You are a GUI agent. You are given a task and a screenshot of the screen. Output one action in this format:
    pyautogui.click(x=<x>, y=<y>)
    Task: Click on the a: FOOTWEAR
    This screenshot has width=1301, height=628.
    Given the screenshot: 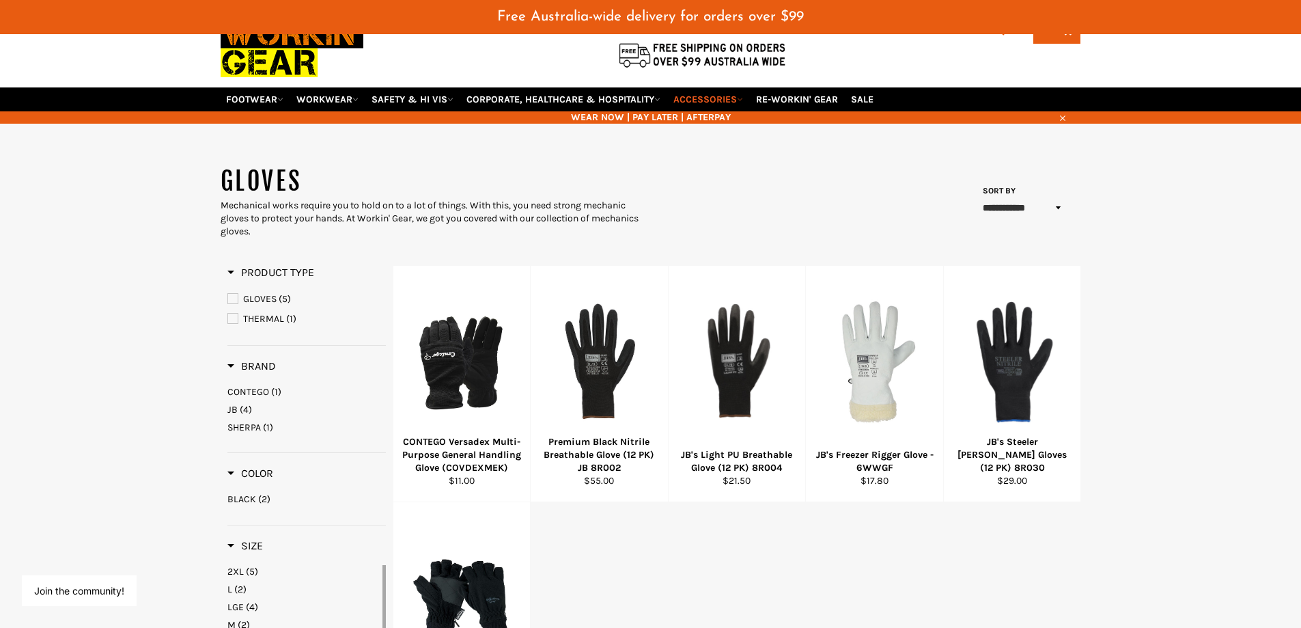 What is the action you would take?
    pyautogui.click(x=255, y=99)
    